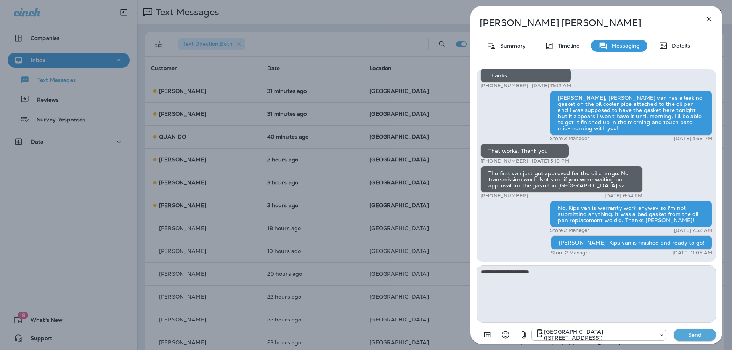 The image size is (732, 350). I want to click on div: No, Kips van is warranty work anyway so I'm not submitting anything. It was a bad gasket from the..., so click(631, 214).